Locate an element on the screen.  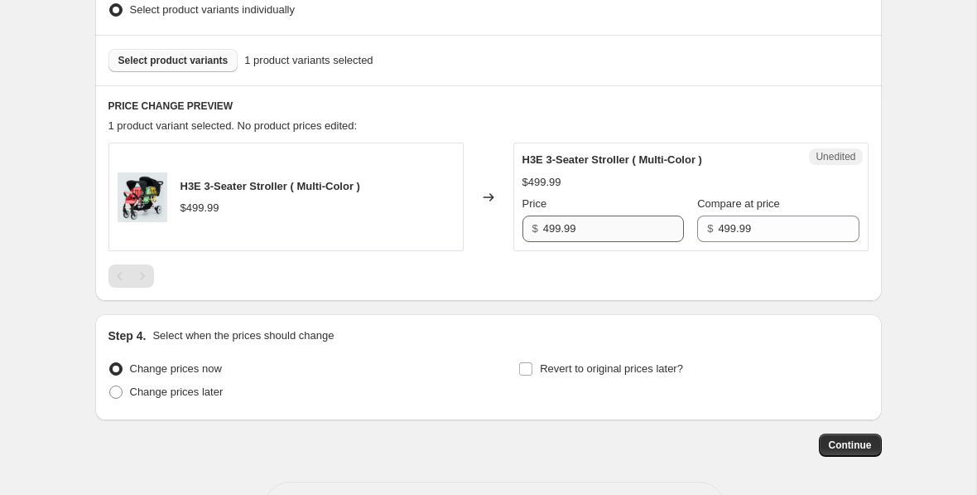
nav: Pagination is located at coordinates (131, 276).